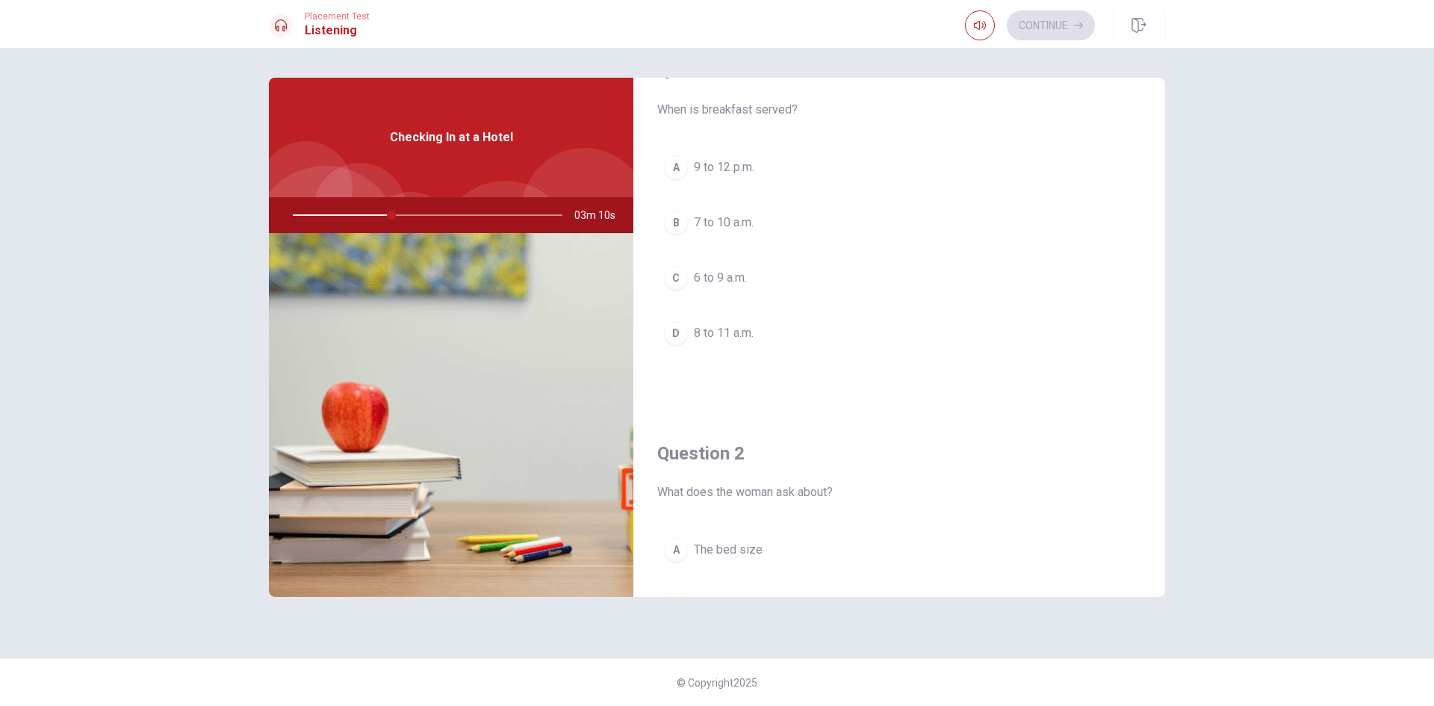  I want to click on span: Checking In at a Hotel, so click(451, 137).